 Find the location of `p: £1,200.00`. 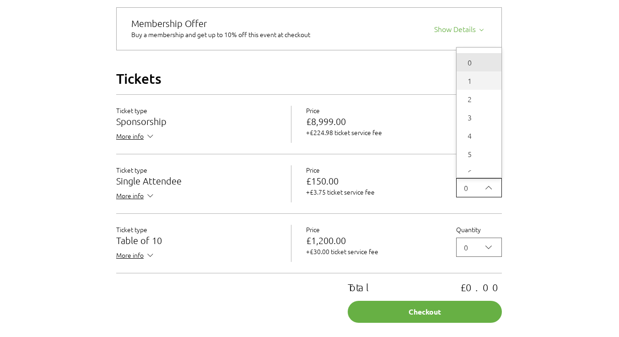

p: £1,200.00 is located at coordinates (374, 240).